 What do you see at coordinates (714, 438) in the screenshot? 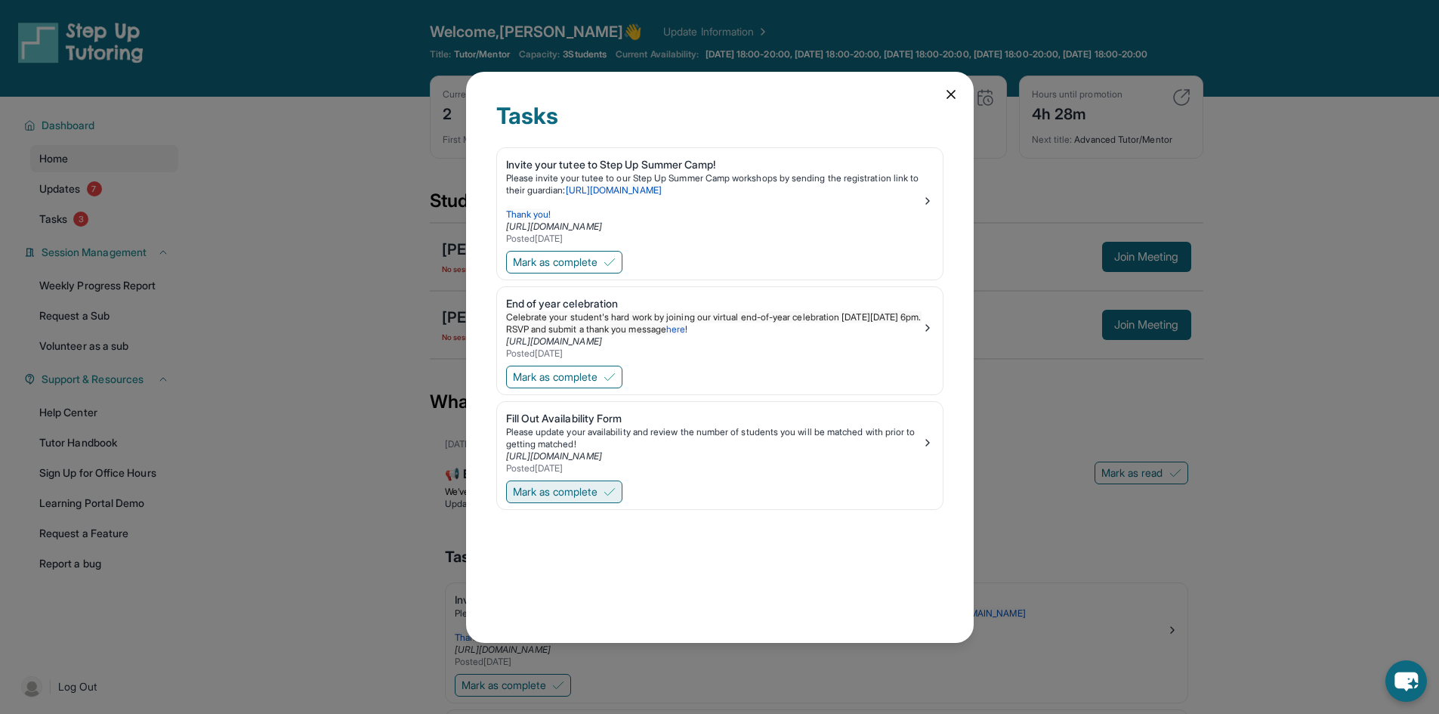
I see `div: Please update your availability and review the number of students you will be matched with prior ...` at bounding box center [714, 438].